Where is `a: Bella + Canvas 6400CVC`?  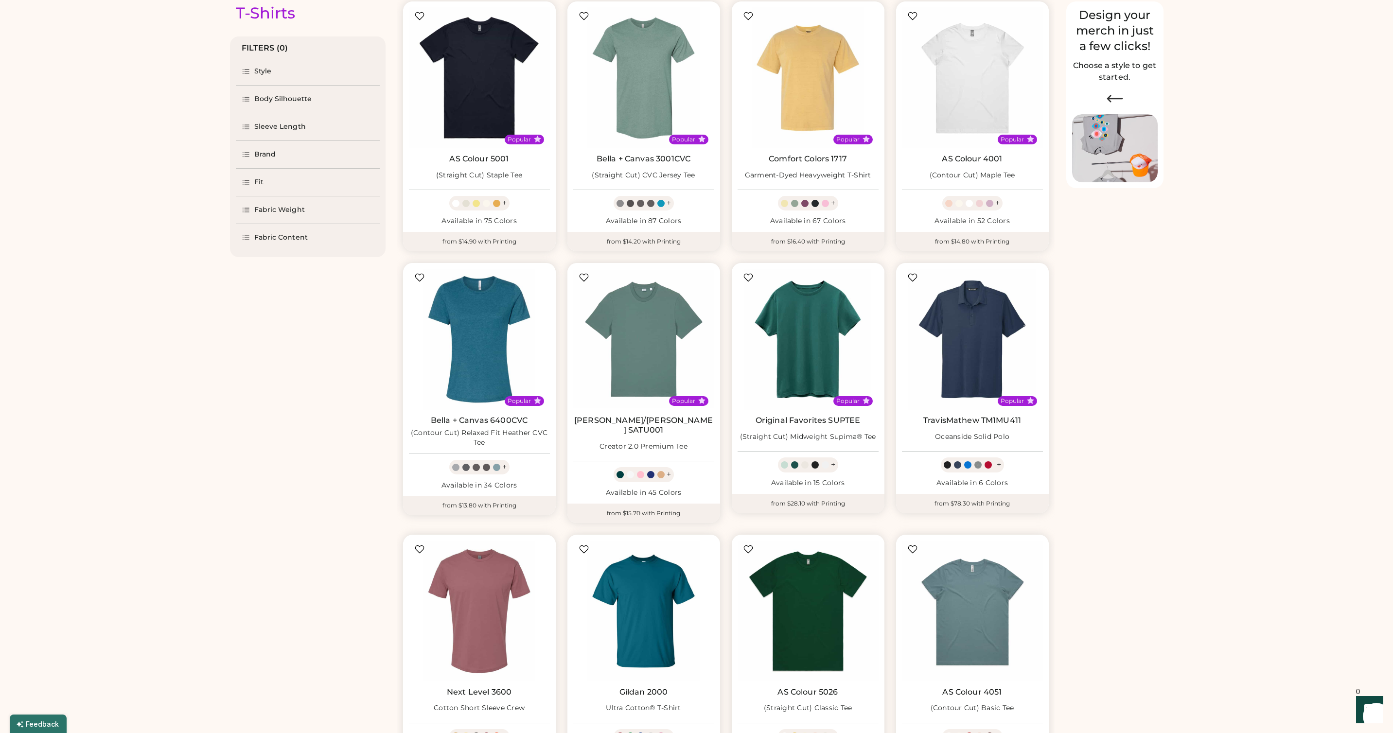
a: Bella + Canvas 6400CVC is located at coordinates (479, 421).